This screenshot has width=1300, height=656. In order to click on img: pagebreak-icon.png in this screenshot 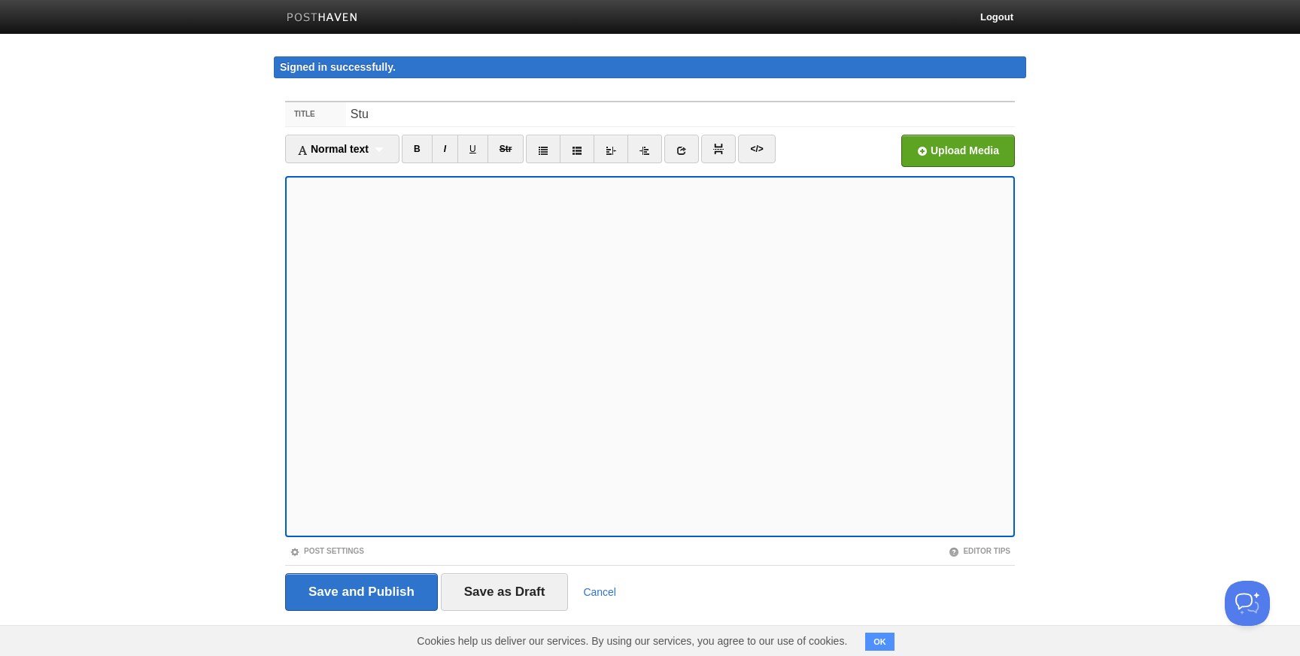, I will do `click(719, 149)`.